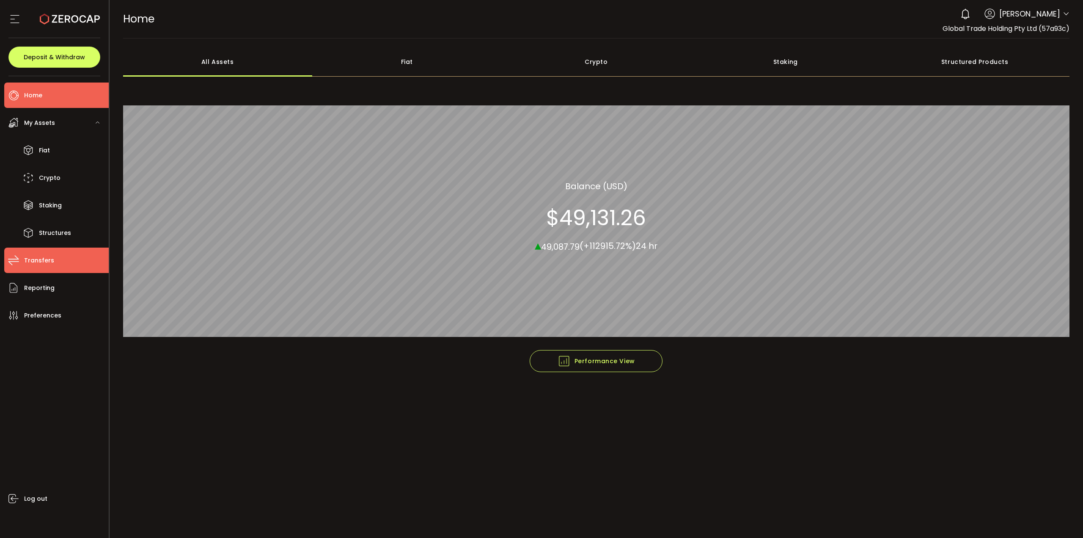  I want to click on button: Performance View, so click(596, 361).